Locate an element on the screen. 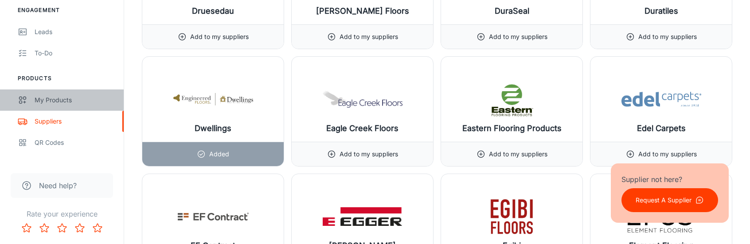 The image size is (750, 244). img: Dwellings is located at coordinates (213, 99).